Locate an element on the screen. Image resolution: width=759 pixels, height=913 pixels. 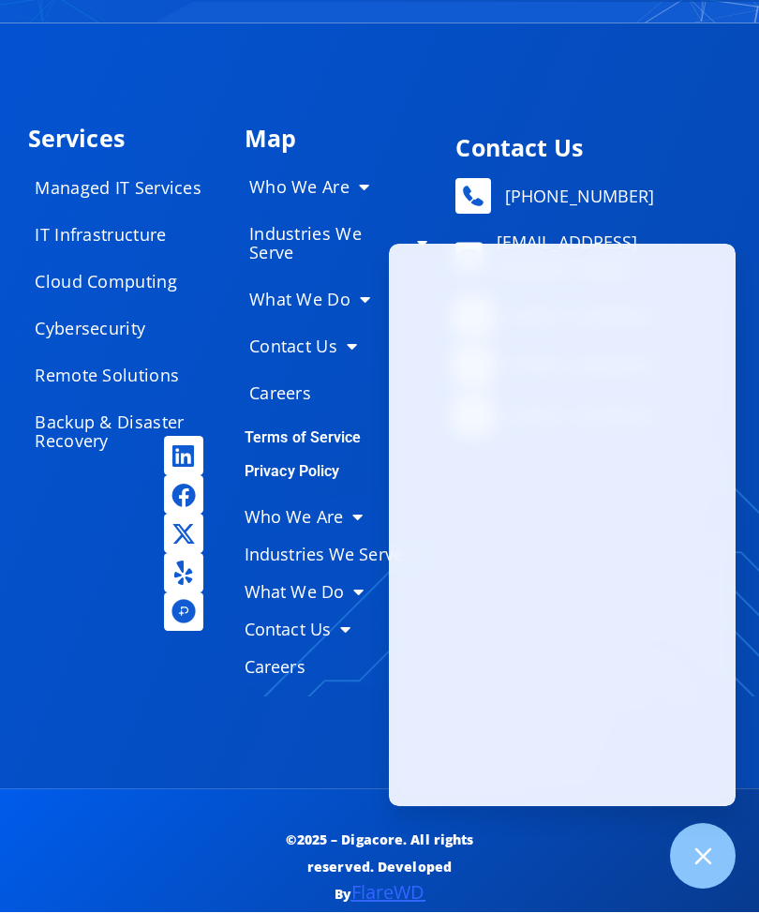
a: Remote Solutions is located at coordinates (121, 376).